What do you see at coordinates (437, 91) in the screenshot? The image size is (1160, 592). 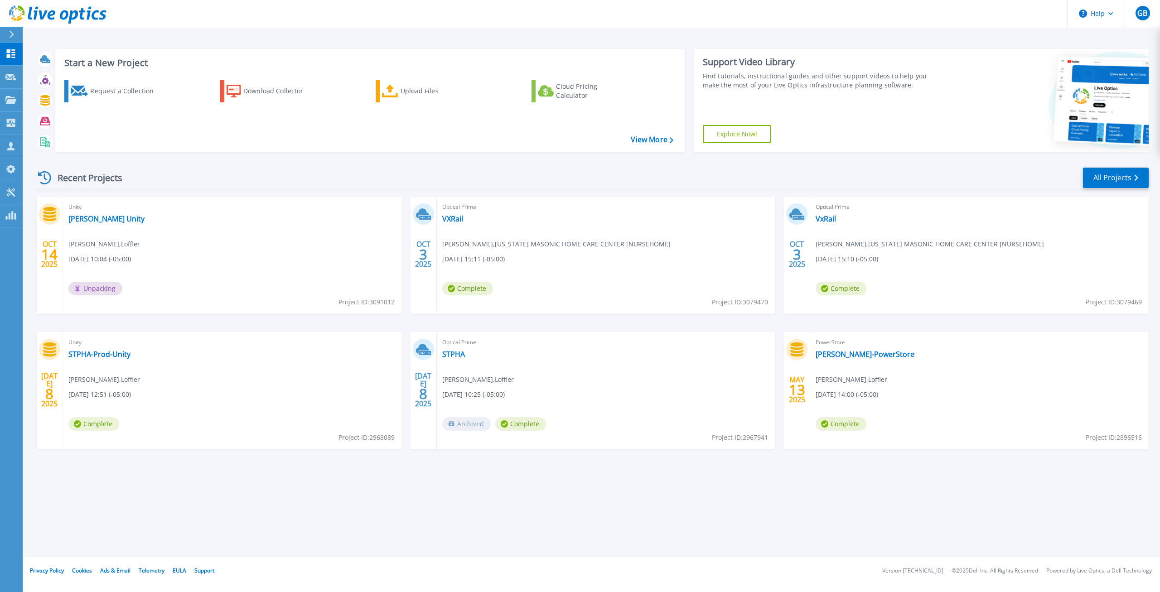 I see `div: Upload Files` at bounding box center [437, 91].